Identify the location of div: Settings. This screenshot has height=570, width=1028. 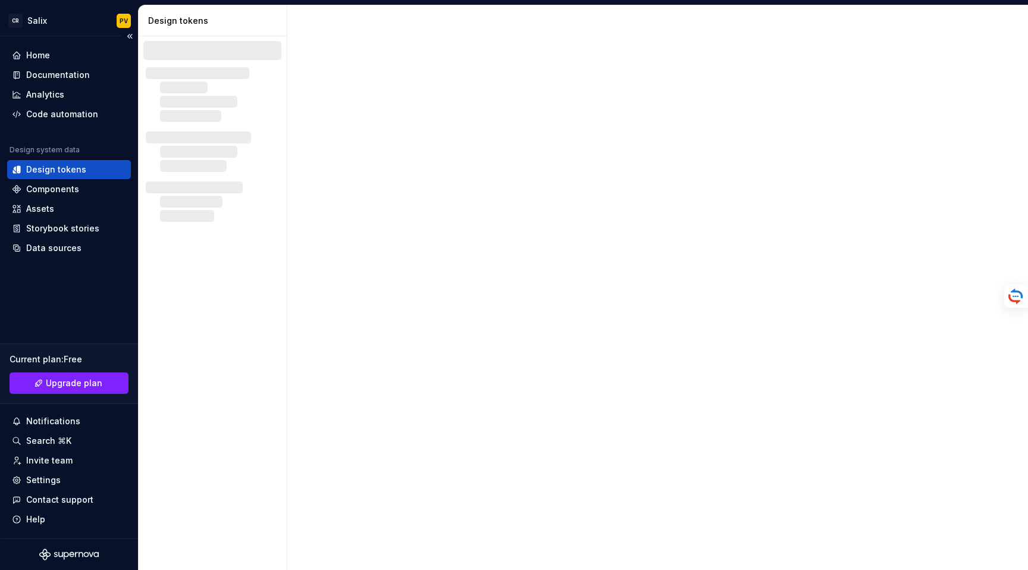
(43, 480).